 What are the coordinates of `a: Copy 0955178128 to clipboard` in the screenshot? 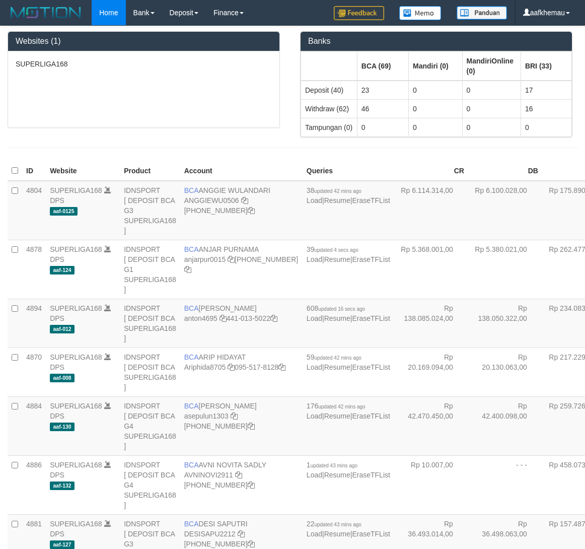 It's located at (282, 367).